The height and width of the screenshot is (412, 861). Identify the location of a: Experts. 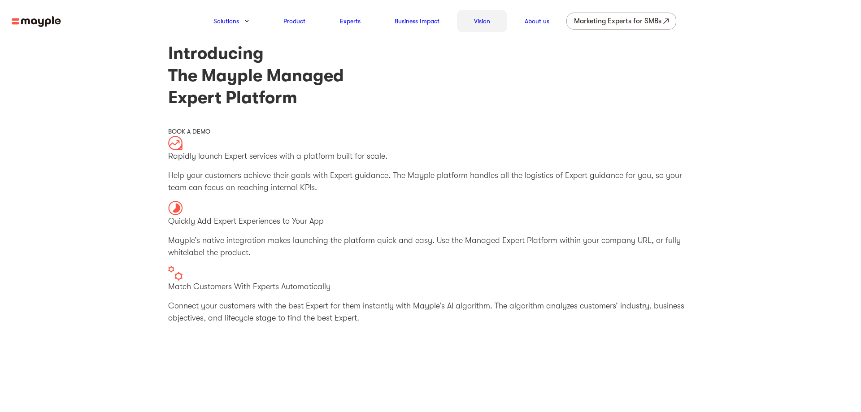
(350, 21).